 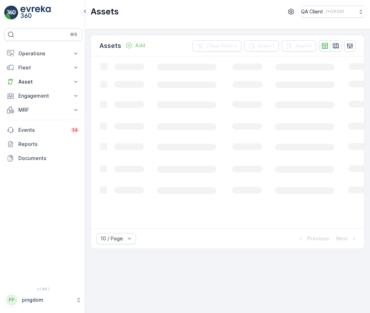 I want to click on button: Fleet, so click(x=43, y=68).